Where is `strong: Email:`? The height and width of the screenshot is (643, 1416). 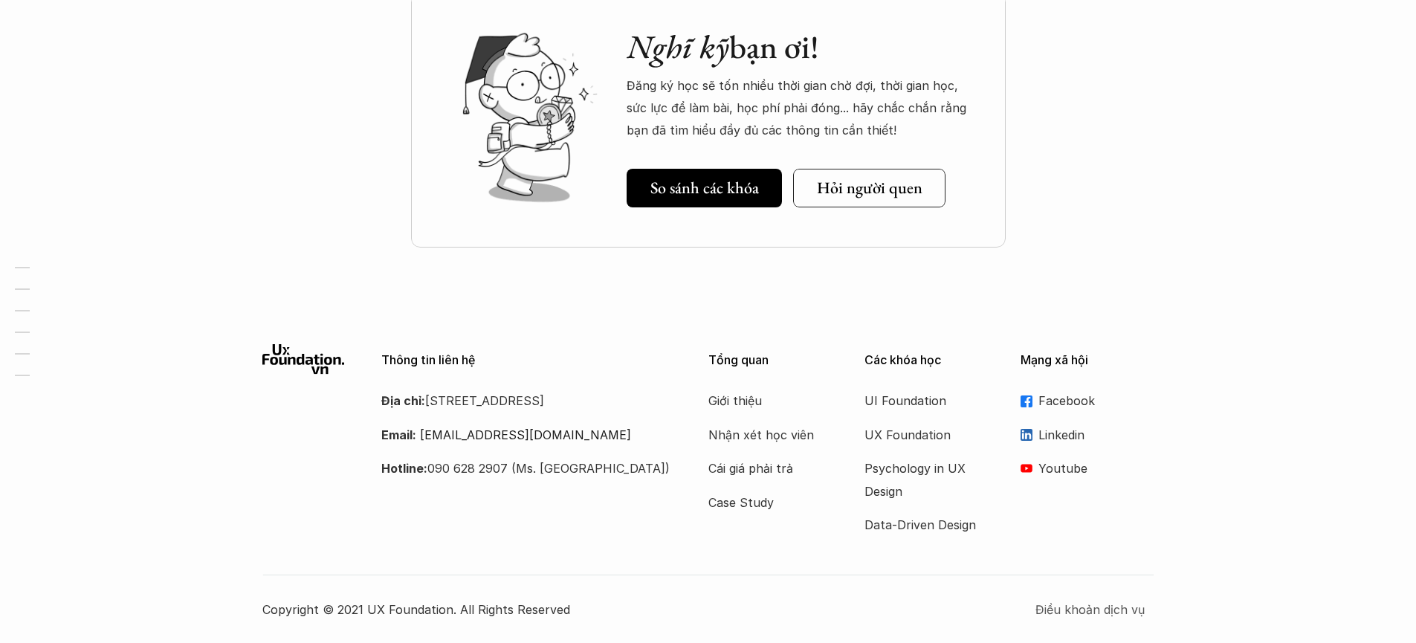
strong: Email: is located at coordinates (399, 435).